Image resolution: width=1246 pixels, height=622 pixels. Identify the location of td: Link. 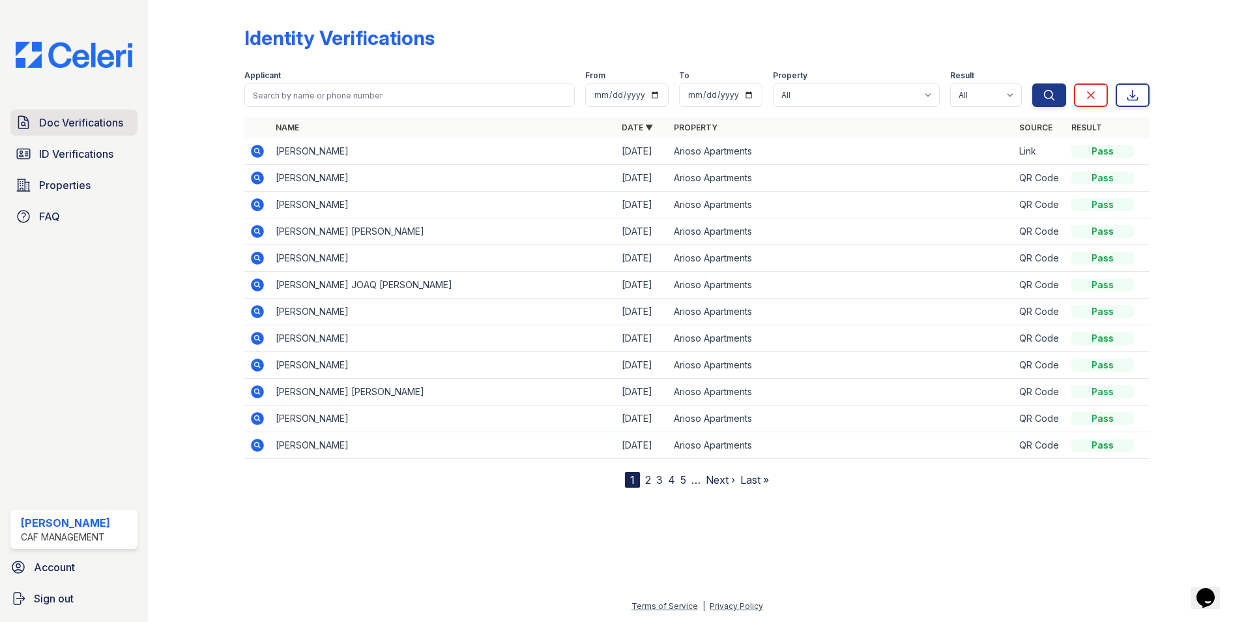
(1040, 151).